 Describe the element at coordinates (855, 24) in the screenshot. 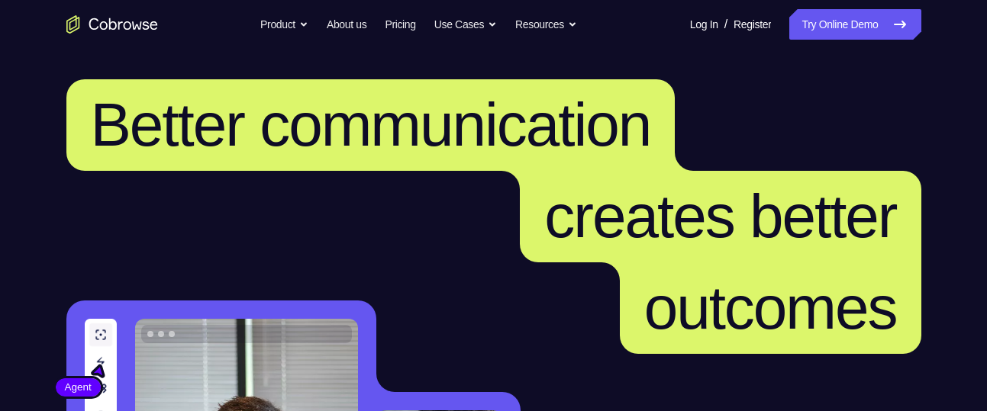

I see `a: Try Online Demo` at that location.